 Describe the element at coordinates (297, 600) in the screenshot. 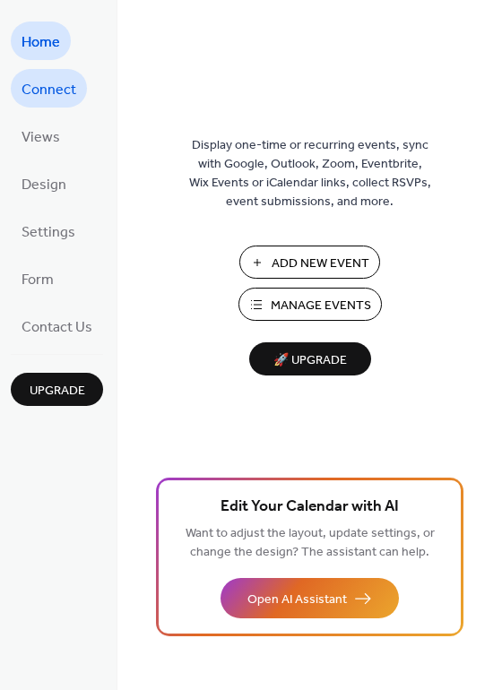

I see `span: Open AI Assistant` at that location.